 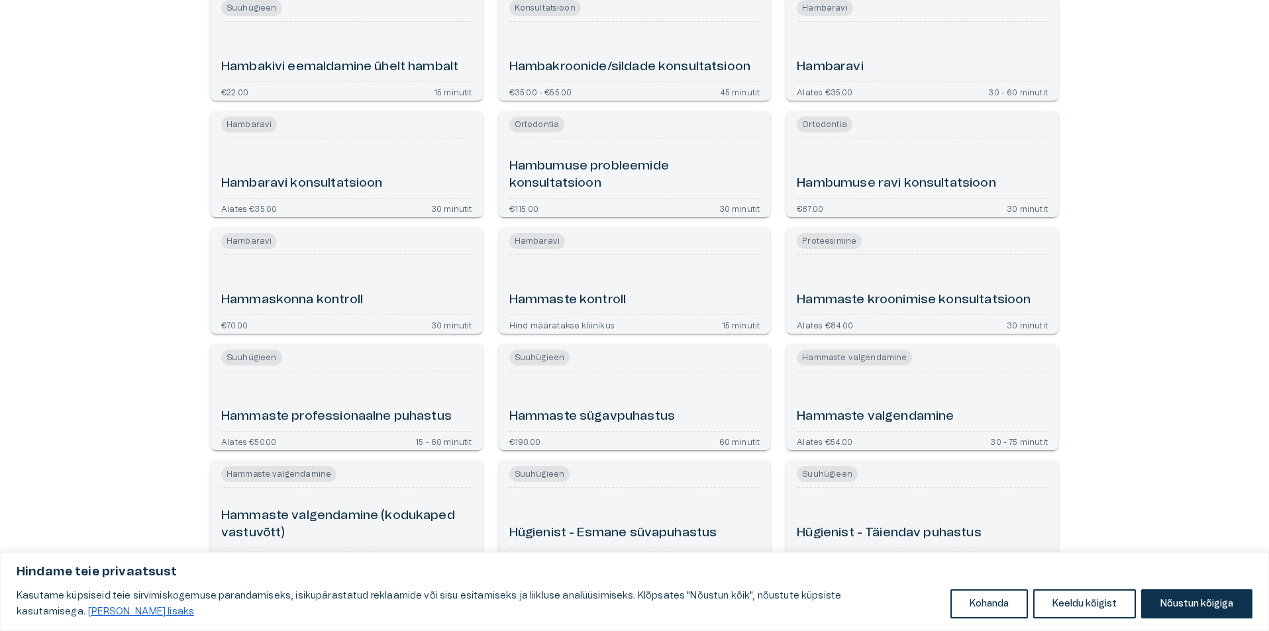 What do you see at coordinates (1084, 604) in the screenshot?
I see `button: Keeldu kõigist` at bounding box center [1084, 604].